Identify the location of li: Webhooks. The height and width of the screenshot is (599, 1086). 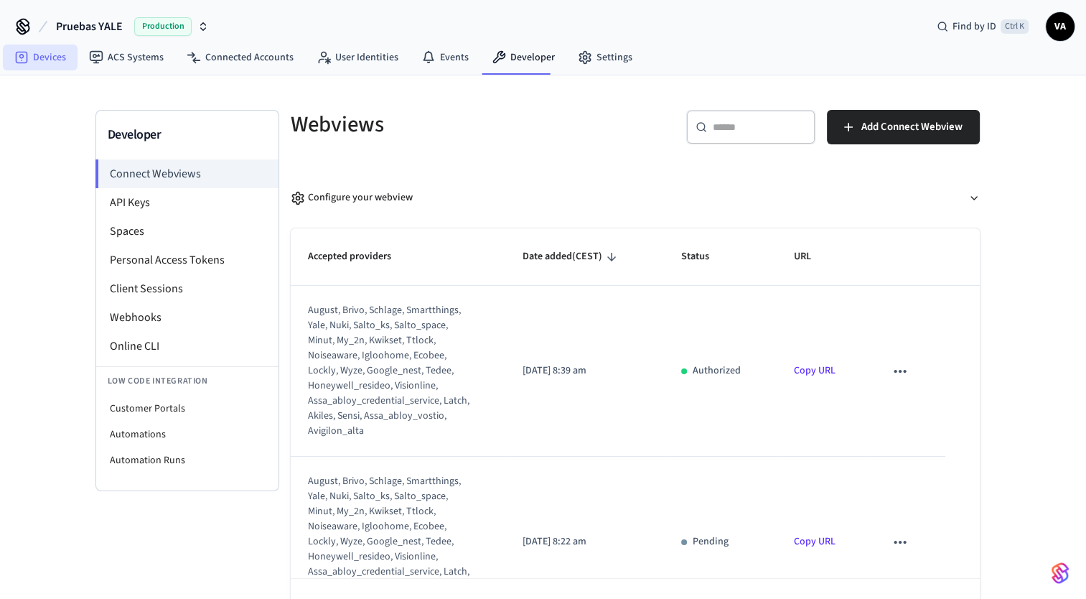
(187, 317).